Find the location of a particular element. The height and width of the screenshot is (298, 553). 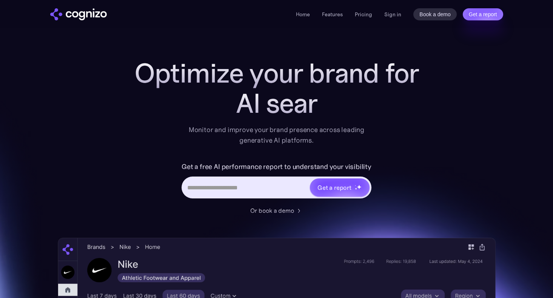

img: cognizo logo is located at coordinates (78, 14).